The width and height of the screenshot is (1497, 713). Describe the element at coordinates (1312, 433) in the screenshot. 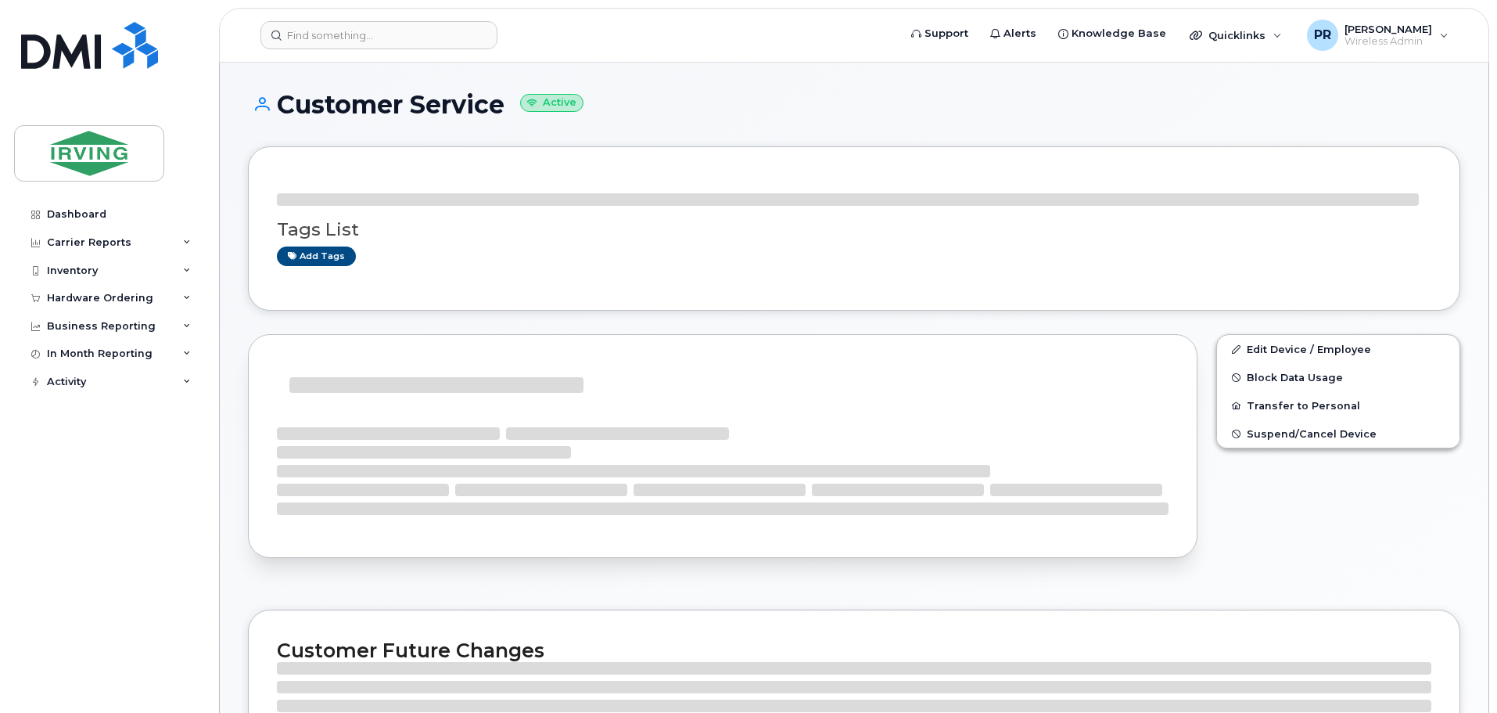

I see `span: Suspend/Cancel Device` at that location.